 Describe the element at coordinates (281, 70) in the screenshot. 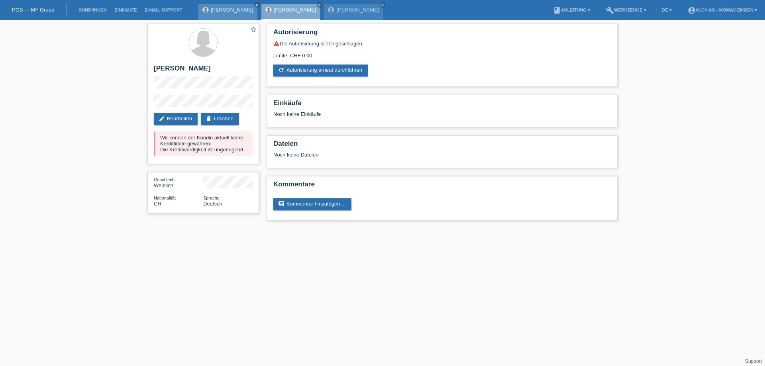

I see `i: refresh` at that location.